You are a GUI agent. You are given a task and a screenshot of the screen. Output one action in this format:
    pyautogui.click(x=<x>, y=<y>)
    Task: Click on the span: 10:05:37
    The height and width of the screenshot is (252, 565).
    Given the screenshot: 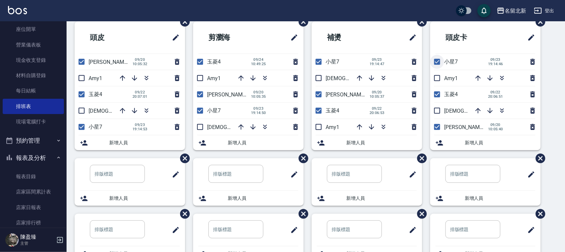 What is the action you would take?
    pyautogui.click(x=377, y=96)
    